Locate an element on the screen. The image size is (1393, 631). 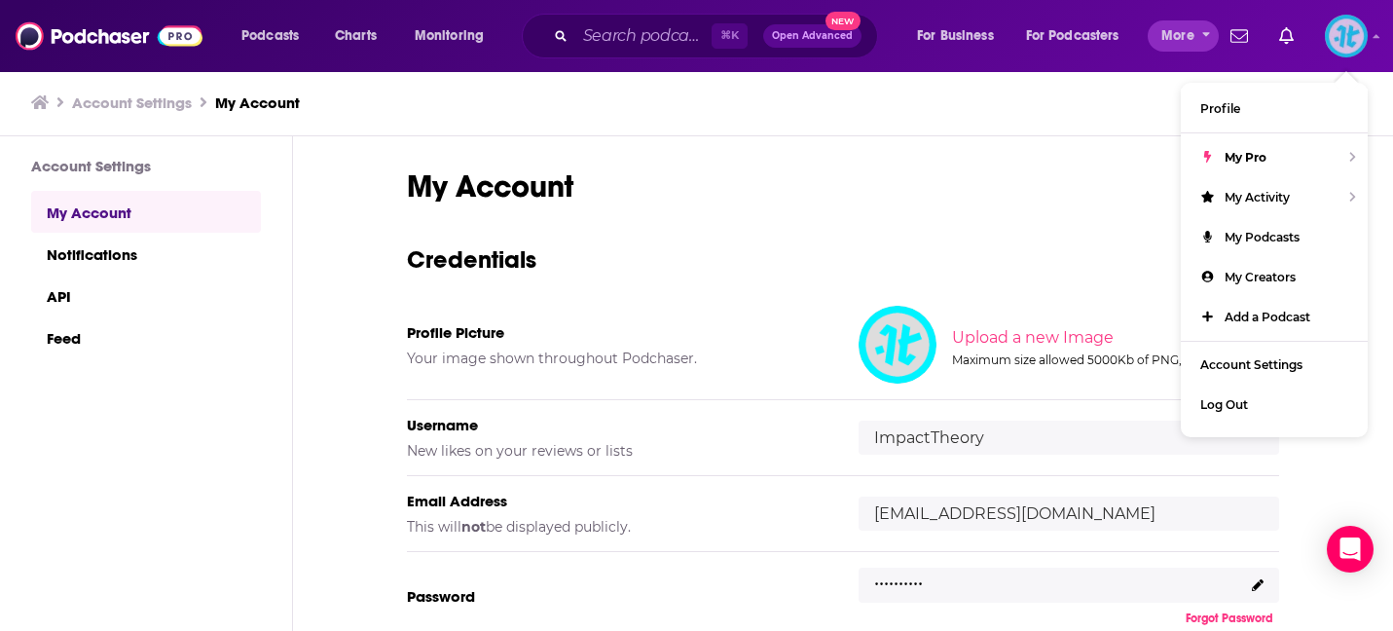
div: Open Intercom Messenger is located at coordinates (1350, 549).